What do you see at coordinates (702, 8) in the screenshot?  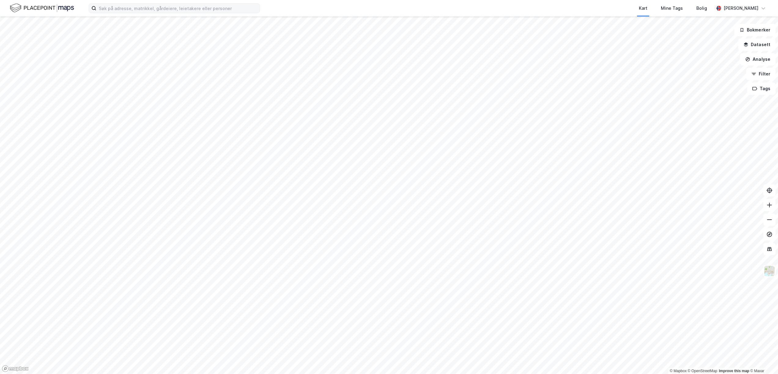 I see `div: Bolig` at bounding box center [702, 8].